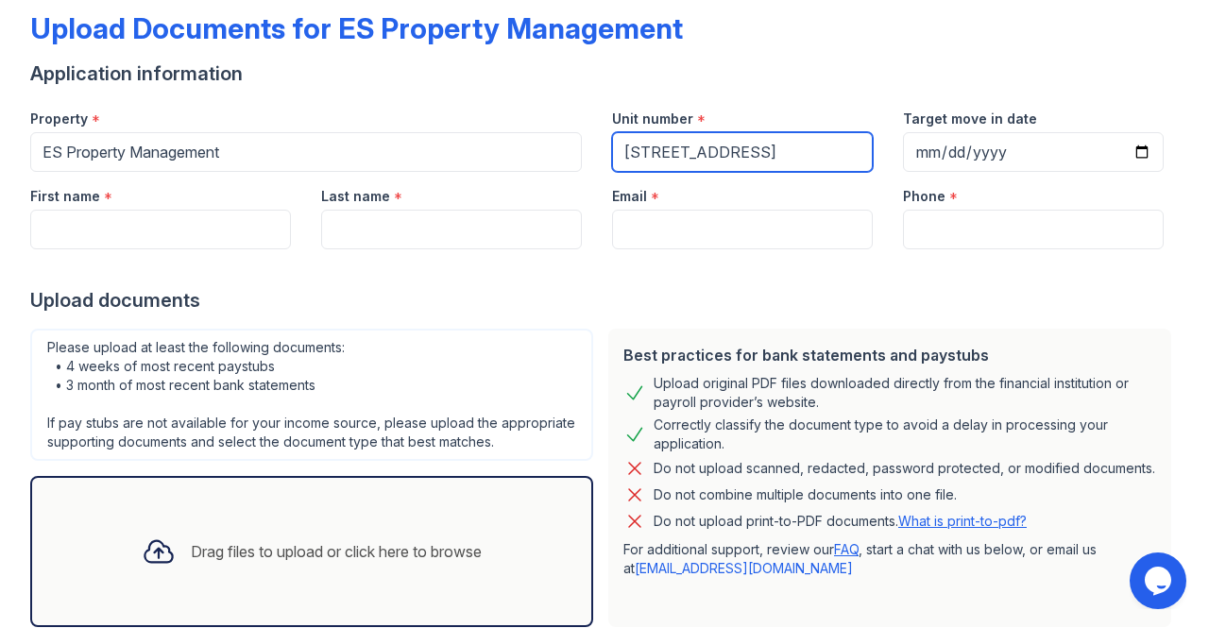 This screenshot has height=628, width=1209. I want to click on a: FAQ, so click(846, 549).